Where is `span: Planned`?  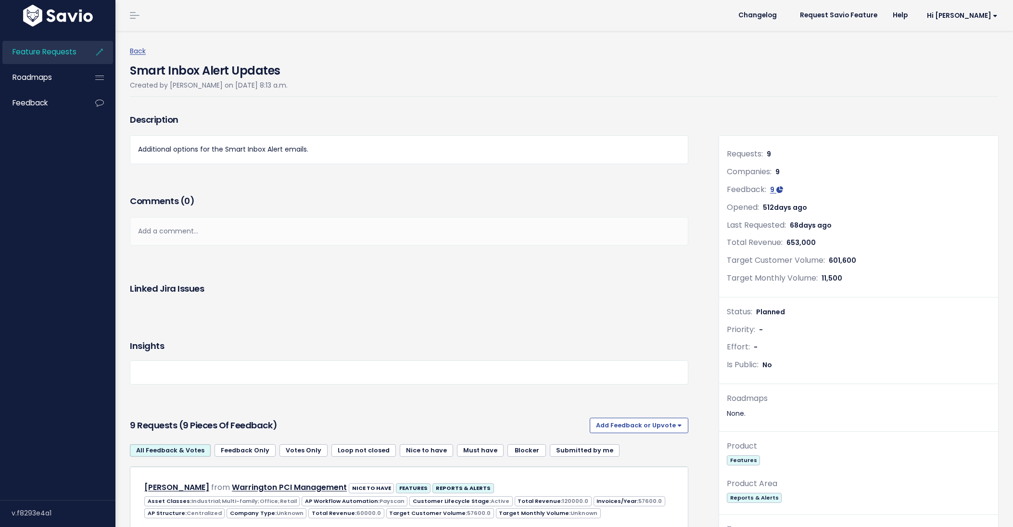 span: Planned is located at coordinates (771, 312).